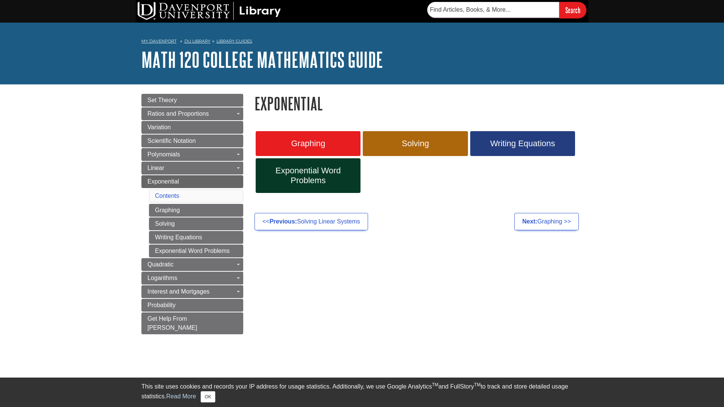  I want to click on button: Close, so click(208, 397).